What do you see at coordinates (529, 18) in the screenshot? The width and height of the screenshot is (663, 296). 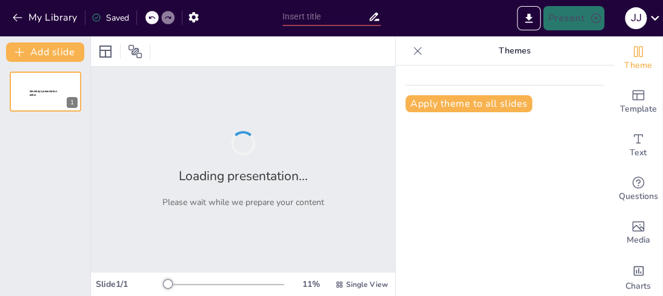 I see `button: Export to PowerPoint` at bounding box center [529, 18].